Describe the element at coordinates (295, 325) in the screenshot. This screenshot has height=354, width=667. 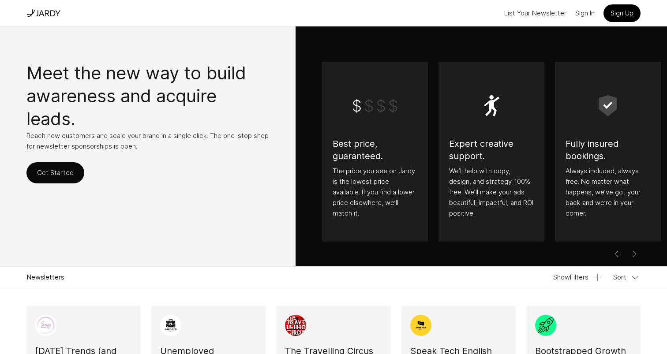
I see `img: The Travelling Circus by Mark Watson logo` at that location.